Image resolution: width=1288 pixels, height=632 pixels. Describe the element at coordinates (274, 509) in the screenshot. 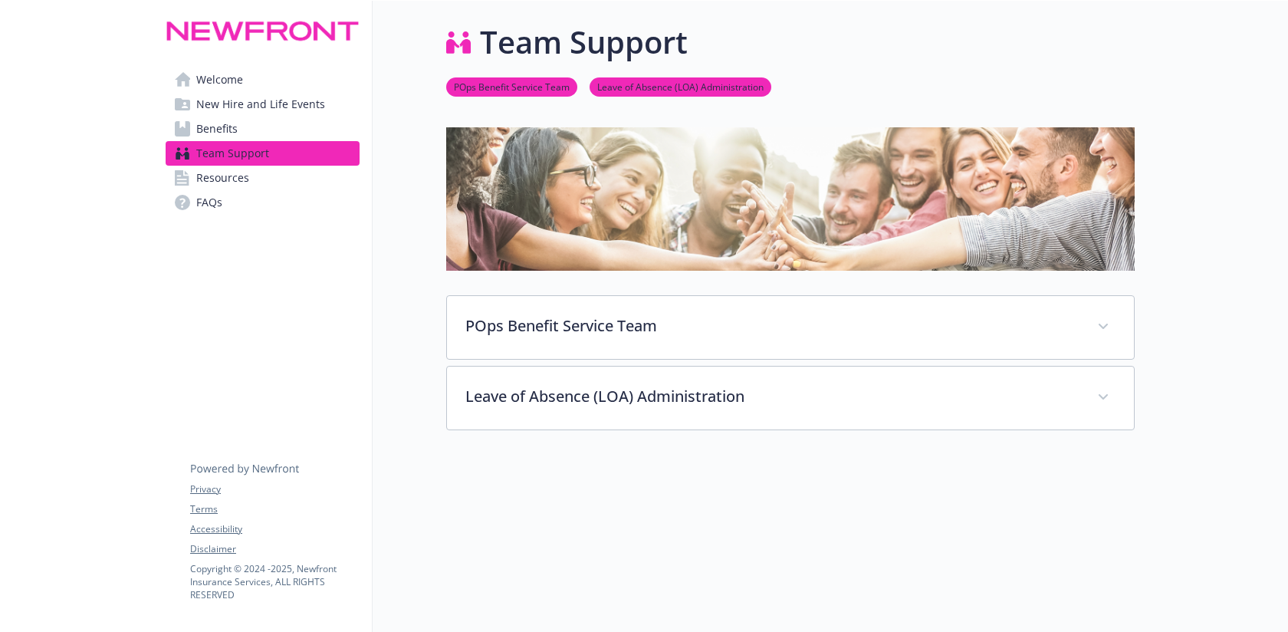

I see `a: Terms` at that location.